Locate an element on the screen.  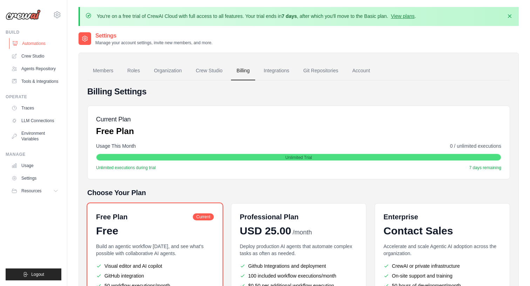
a: Tools & Integrations is located at coordinates (35, 81).